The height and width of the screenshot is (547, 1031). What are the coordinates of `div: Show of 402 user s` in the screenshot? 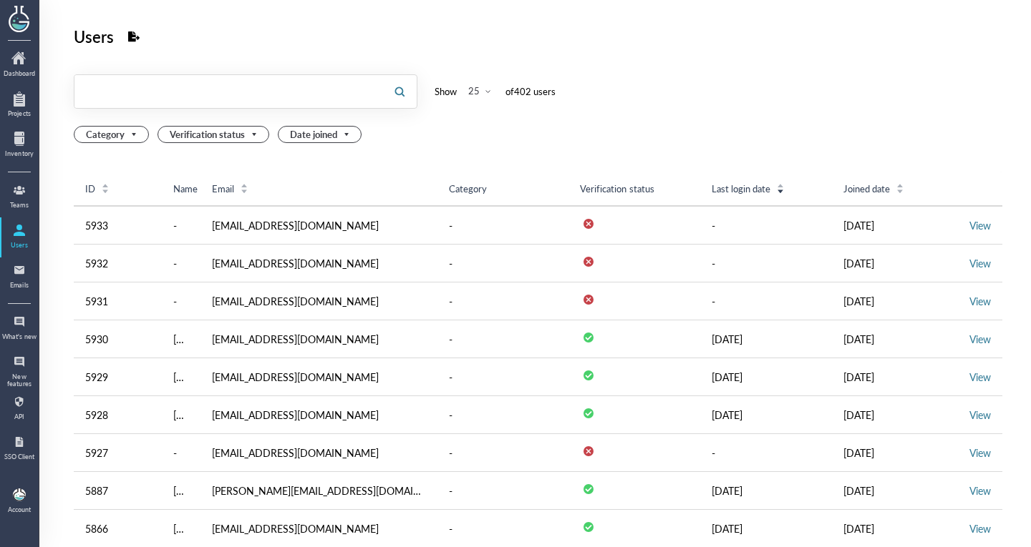 It's located at (494, 92).